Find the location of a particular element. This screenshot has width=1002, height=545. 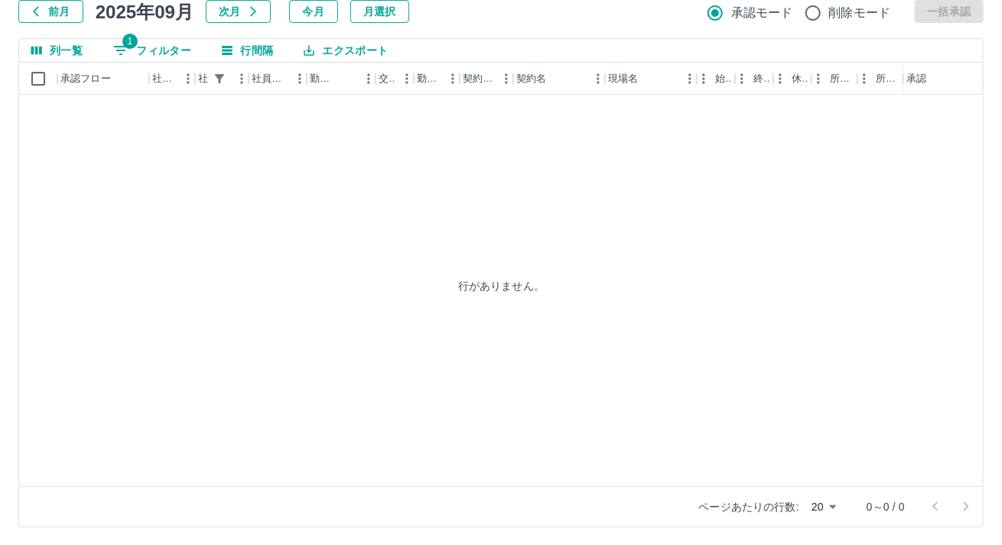

div: 1件のフィルターを適用中 is located at coordinates (219, 79).